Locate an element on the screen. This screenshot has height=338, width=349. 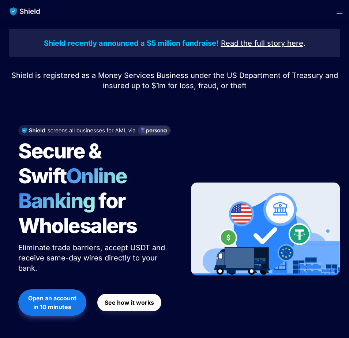
a: See how it works is located at coordinates (129, 303).